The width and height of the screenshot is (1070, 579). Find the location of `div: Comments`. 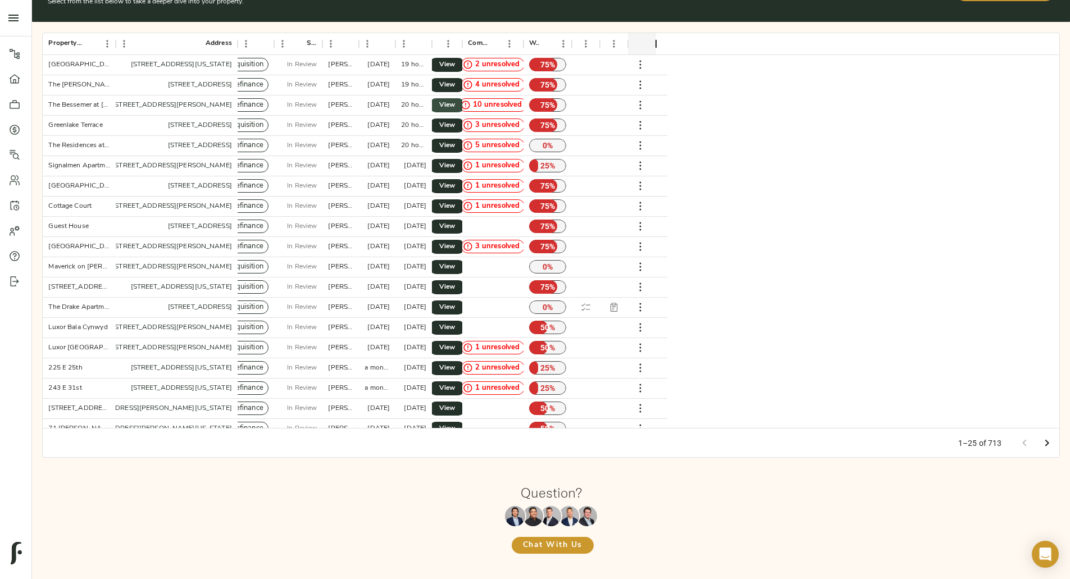

div: Comments is located at coordinates (492, 43).